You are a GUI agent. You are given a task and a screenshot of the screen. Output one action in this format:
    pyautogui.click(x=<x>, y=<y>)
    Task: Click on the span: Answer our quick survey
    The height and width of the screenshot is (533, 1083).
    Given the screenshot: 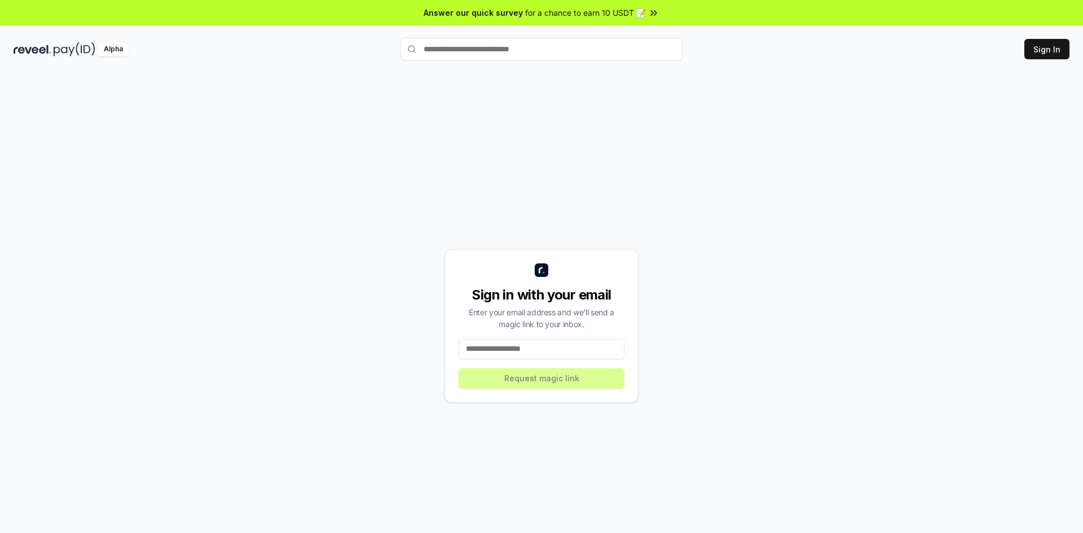 What is the action you would take?
    pyautogui.click(x=473, y=12)
    